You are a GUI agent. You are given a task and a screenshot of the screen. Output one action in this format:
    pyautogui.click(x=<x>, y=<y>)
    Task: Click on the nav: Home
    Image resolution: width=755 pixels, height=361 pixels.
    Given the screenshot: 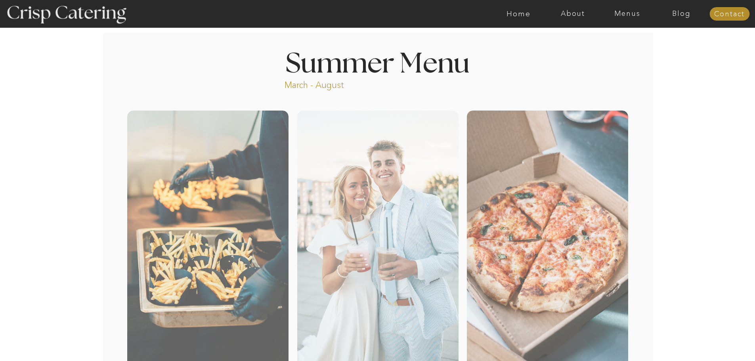 What is the action you would take?
    pyautogui.click(x=519, y=14)
    